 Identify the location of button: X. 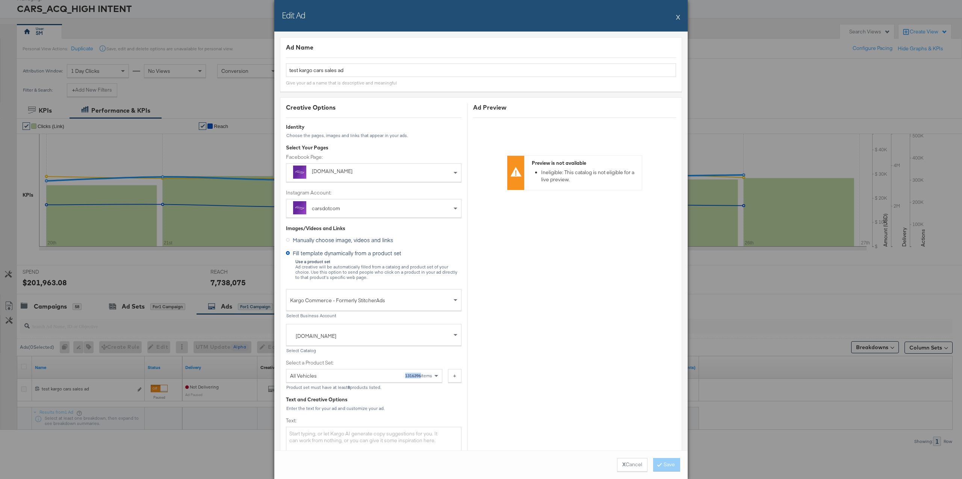
(678, 17).